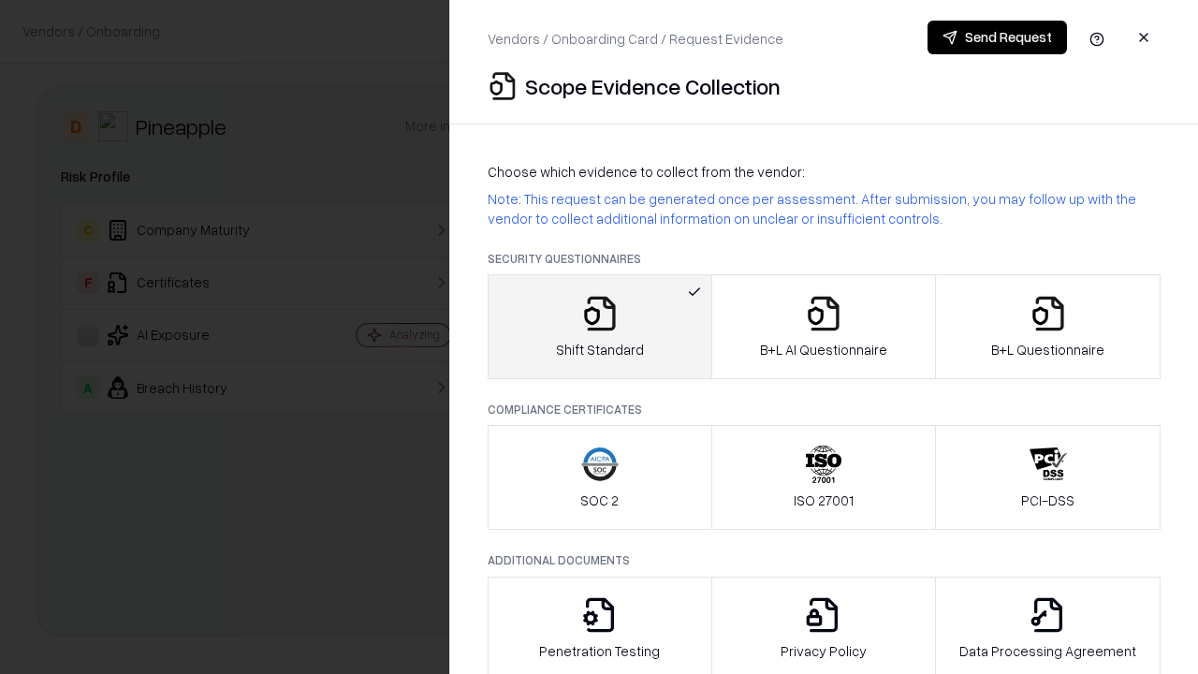  I want to click on p: B+L AI Questionnaire, so click(823, 349).